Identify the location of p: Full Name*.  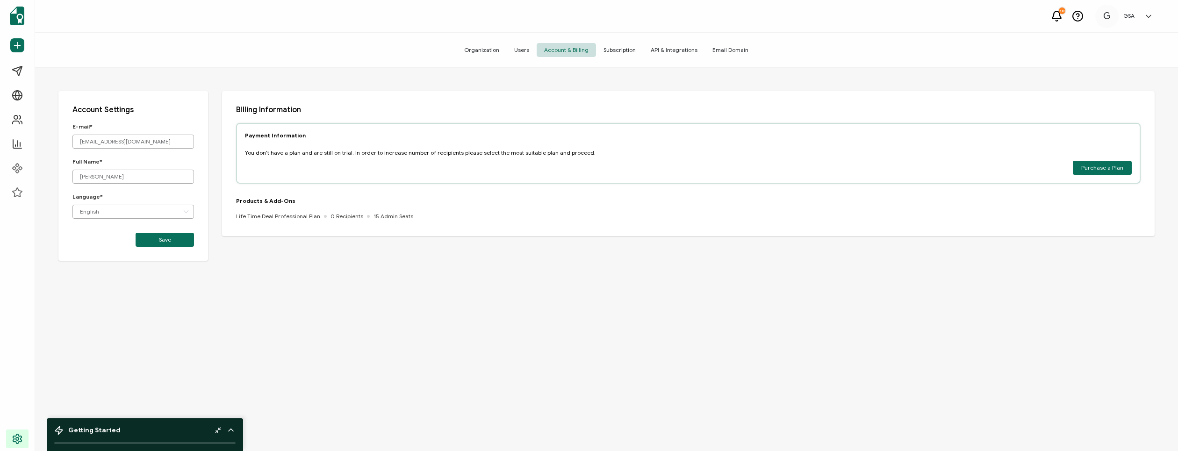
(133, 161).